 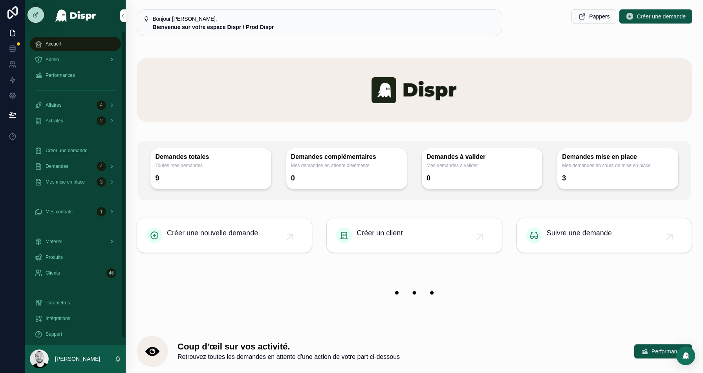 What do you see at coordinates (75, 166) in the screenshot?
I see `a: Demandes4` at bounding box center [75, 166].